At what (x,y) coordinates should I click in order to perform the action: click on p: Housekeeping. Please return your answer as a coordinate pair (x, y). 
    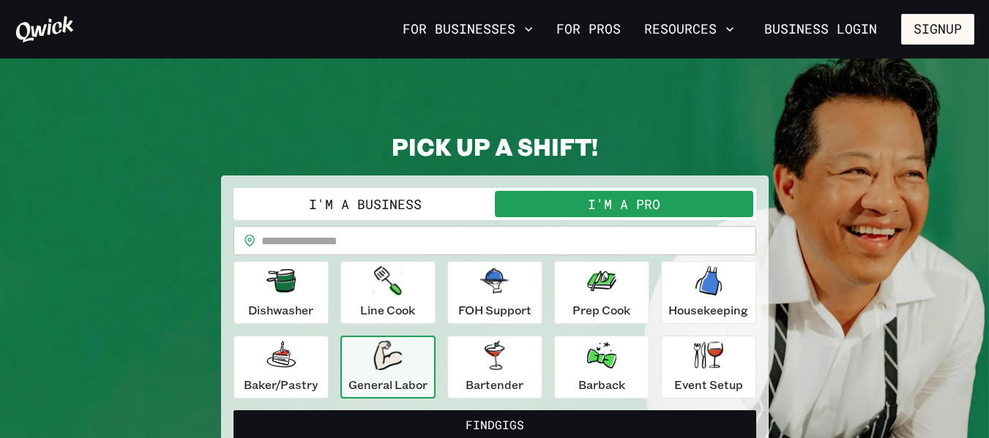
    Looking at the image, I should click on (708, 310).